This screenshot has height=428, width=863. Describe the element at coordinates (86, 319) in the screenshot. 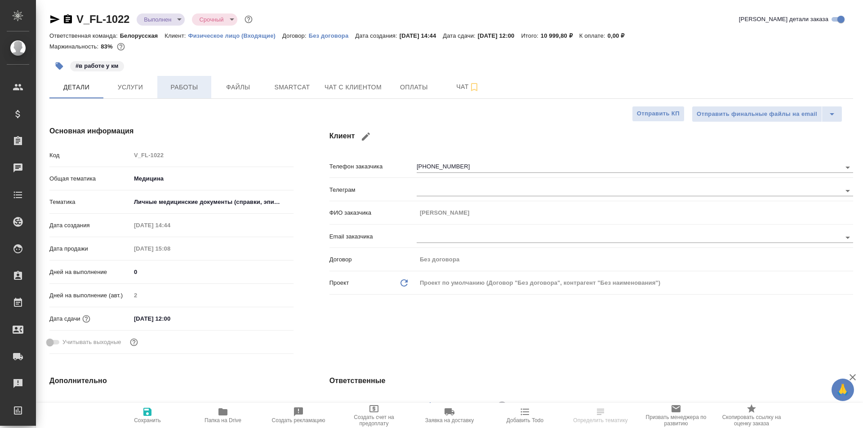

I see `button: Если добавить услуги и заполнить их объемом, то дата рассчитается автоматически` at that location.